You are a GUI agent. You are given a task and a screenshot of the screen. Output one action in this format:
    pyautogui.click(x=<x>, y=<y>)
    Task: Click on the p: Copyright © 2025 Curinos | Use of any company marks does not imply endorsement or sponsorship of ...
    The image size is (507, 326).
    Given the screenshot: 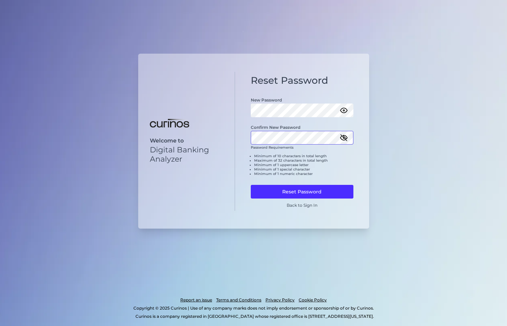 What is the action you would take?
    pyautogui.click(x=254, y=309)
    